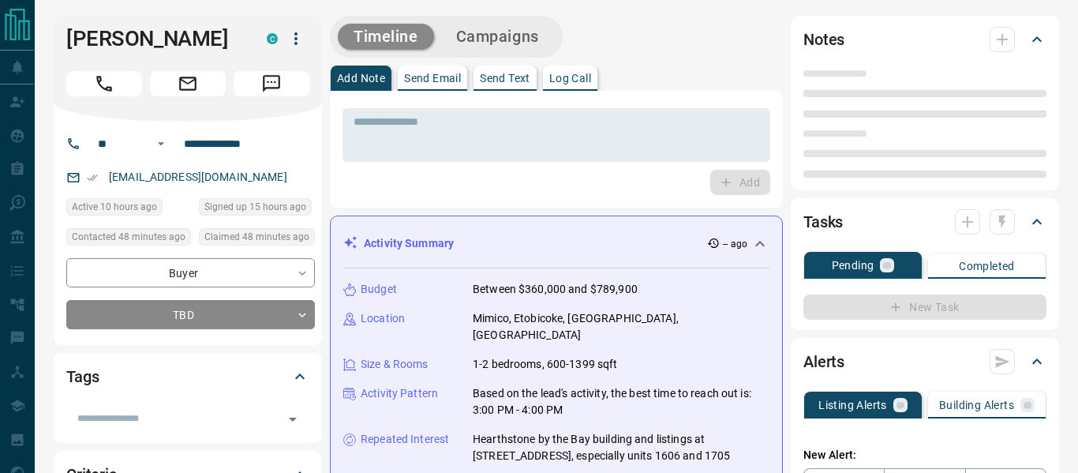 The image size is (1078, 473). What do you see at coordinates (823, 222) in the screenshot?
I see `h2: Tasks` at bounding box center [823, 222].